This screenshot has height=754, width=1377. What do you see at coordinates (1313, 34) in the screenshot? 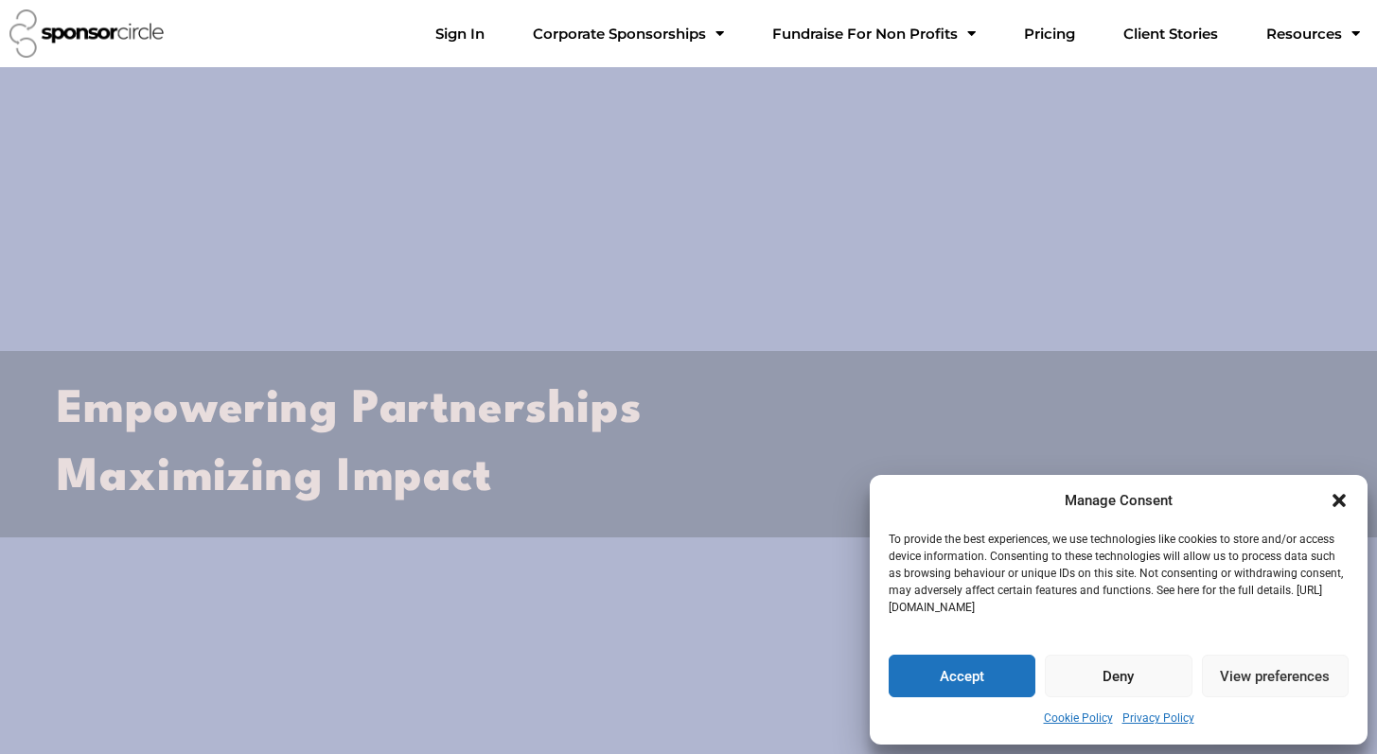
I see `a: Resources` at bounding box center [1313, 34].